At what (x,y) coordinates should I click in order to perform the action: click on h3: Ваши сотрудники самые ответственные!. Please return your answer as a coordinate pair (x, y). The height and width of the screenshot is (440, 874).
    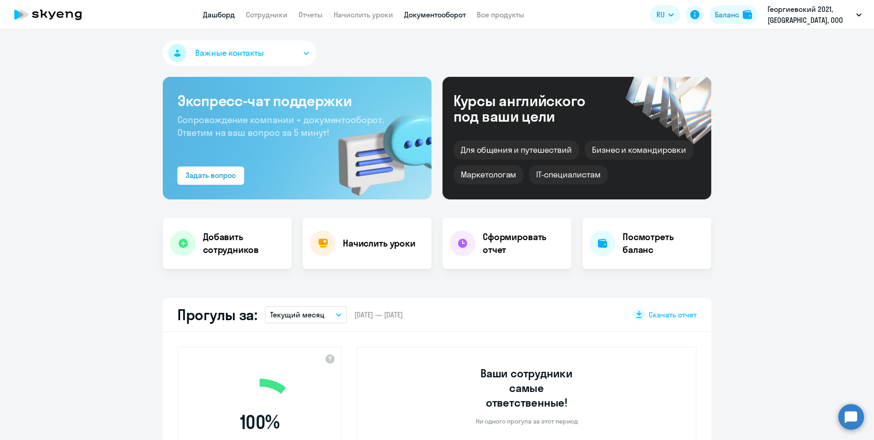
    Looking at the image, I should click on (527, 388).